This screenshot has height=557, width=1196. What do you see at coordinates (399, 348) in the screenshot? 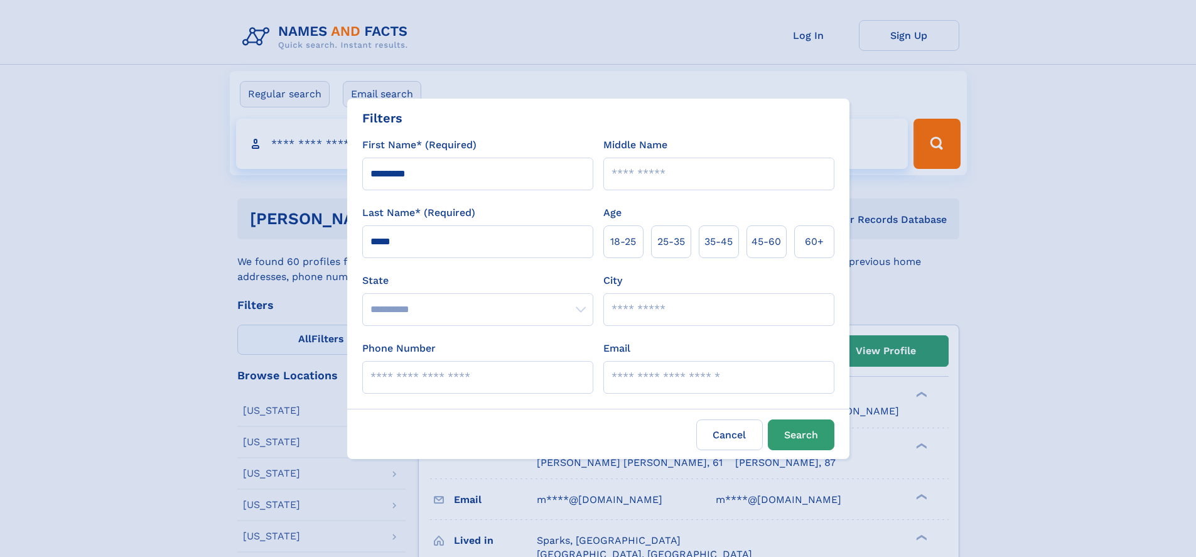
I see `label: Phone Number` at bounding box center [399, 348].